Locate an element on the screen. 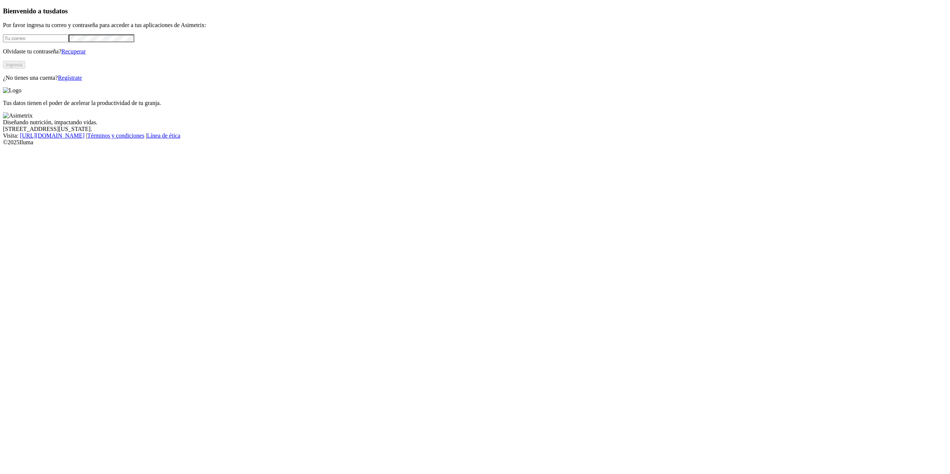 The image size is (950, 474). img: Asimetrix is located at coordinates (18, 116).